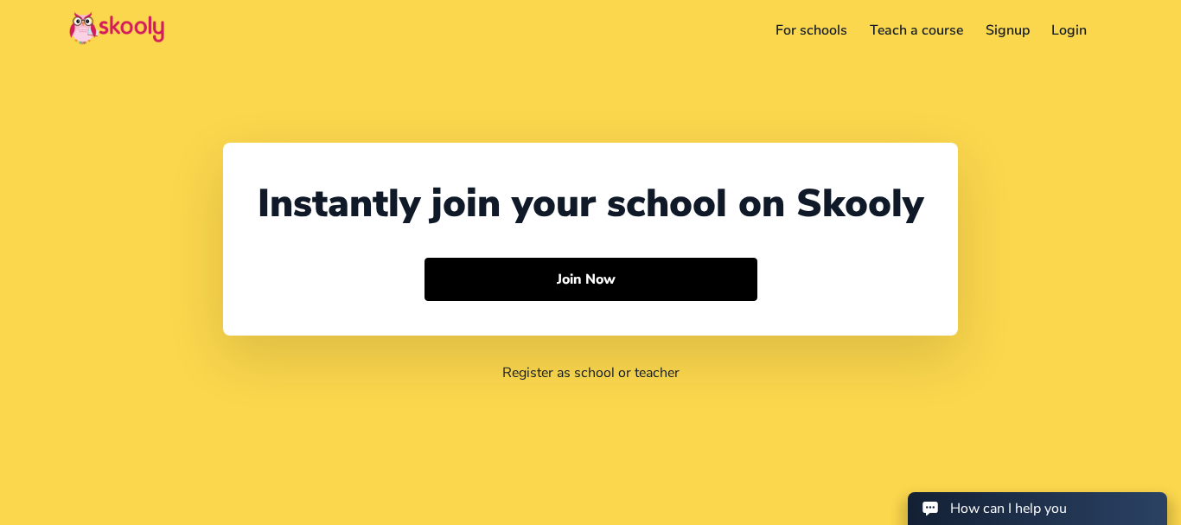 Image resolution: width=1181 pixels, height=525 pixels. What do you see at coordinates (591, 279) in the screenshot?
I see `button: Join Now` at bounding box center [591, 279].